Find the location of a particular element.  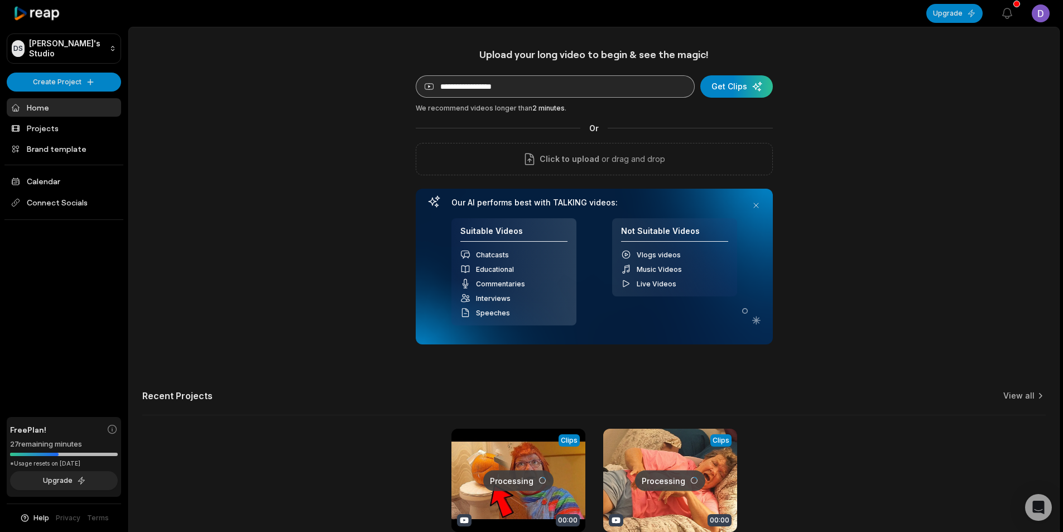

p: or drag and drop is located at coordinates (632, 159).